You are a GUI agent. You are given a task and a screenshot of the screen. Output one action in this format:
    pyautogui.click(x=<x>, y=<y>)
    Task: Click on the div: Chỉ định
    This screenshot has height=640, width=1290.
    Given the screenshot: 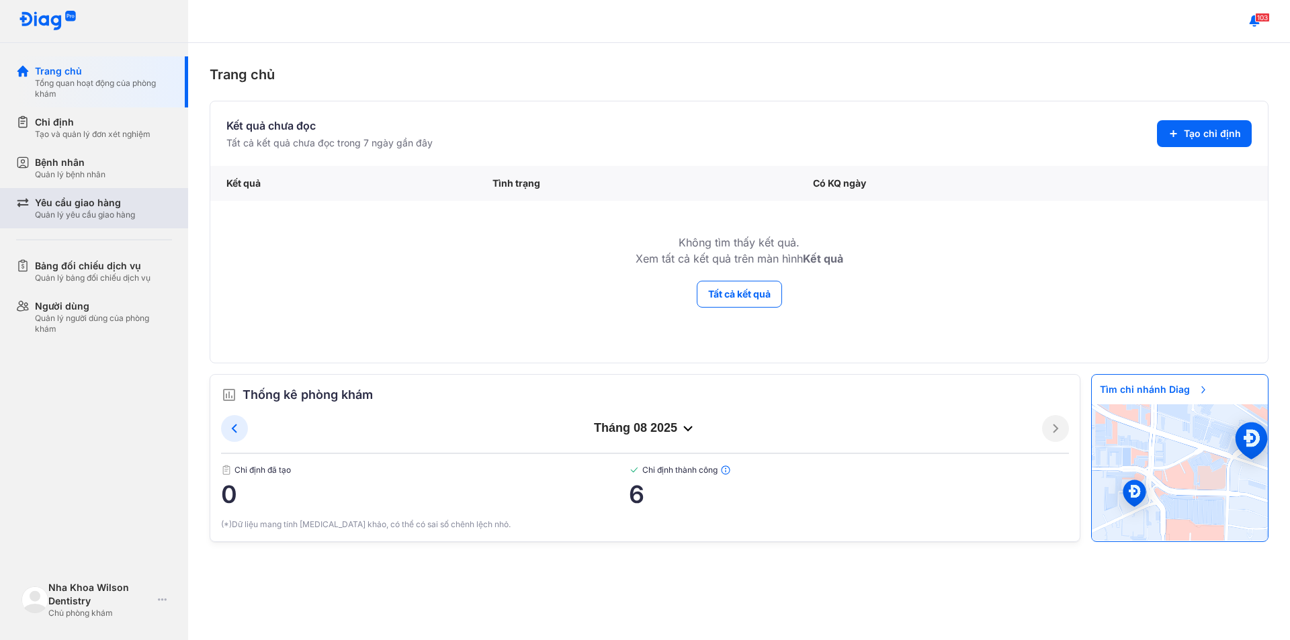 What is the action you would take?
    pyautogui.click(x=93, y=122)
    